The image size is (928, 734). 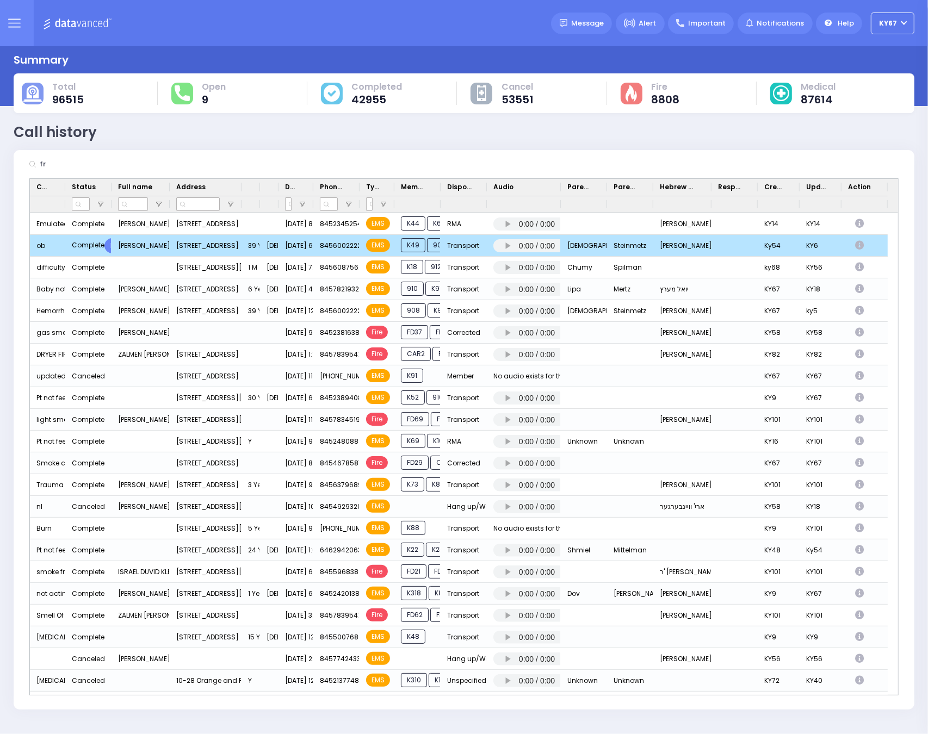 I want to click on div: Press SPACE to deselect this row., so click(x=458, y=246).